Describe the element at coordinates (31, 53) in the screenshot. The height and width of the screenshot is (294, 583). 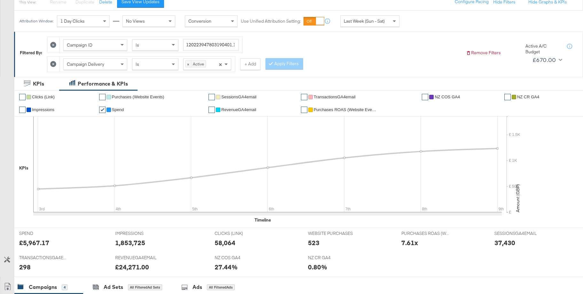
I see `div: Filtered By:` at that location.